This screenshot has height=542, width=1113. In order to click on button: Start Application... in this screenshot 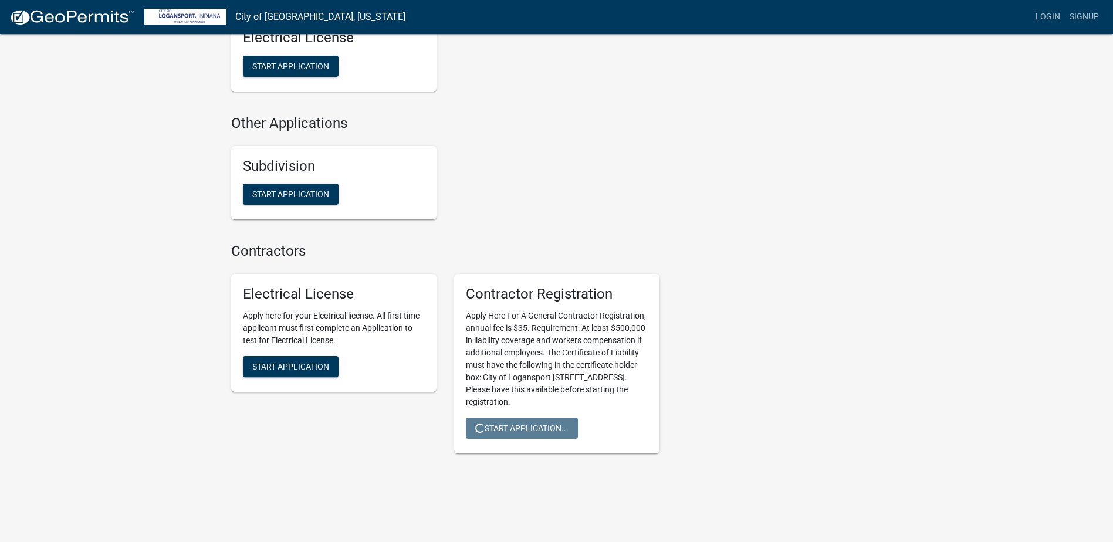, I will do `click(522, 428)`.